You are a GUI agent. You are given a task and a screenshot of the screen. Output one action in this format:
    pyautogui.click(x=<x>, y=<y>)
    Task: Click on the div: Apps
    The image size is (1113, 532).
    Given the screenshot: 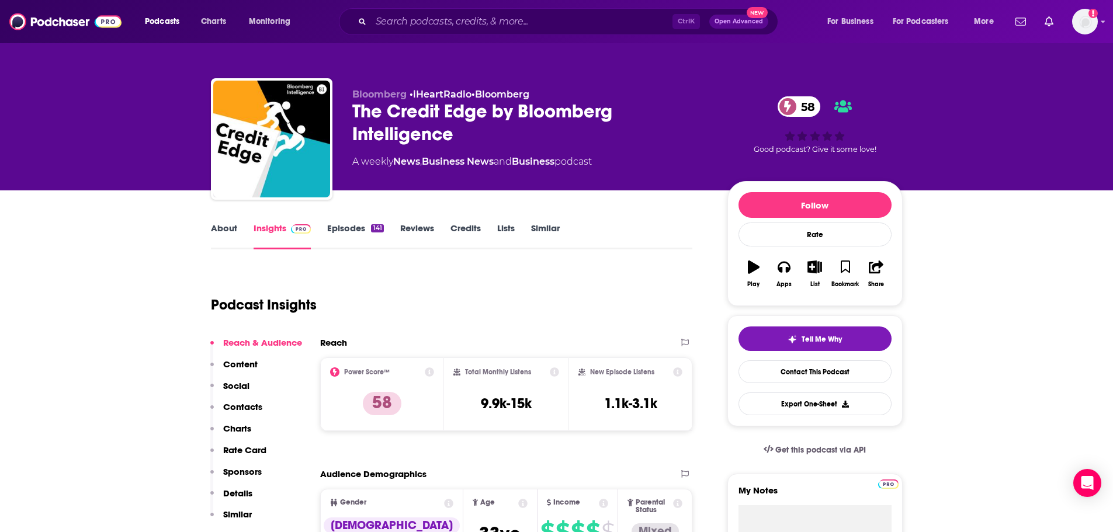 What is the action you would take?
    pyautogui.click(x=784, y=284)
    